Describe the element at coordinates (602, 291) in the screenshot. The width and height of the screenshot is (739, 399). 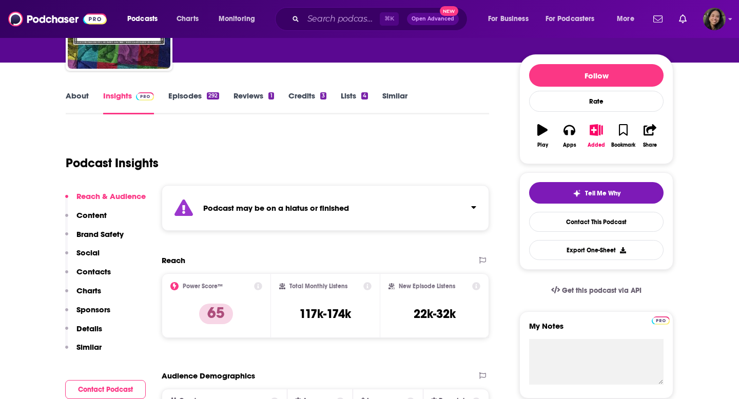
I see `span: Get this podcast via API` at that location.